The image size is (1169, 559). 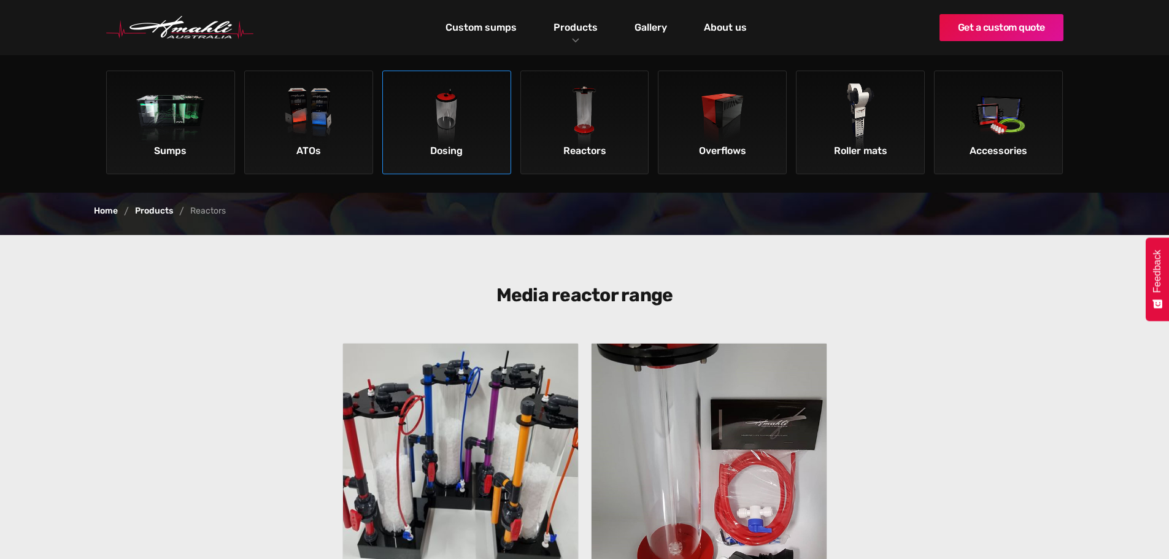 I want to click on img: Sumps, so click(x=171, y=118).